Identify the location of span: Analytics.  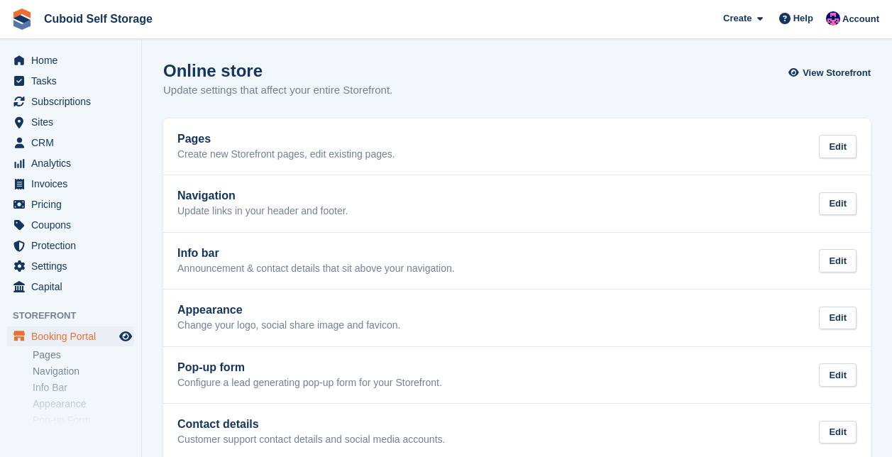
(74, 163).